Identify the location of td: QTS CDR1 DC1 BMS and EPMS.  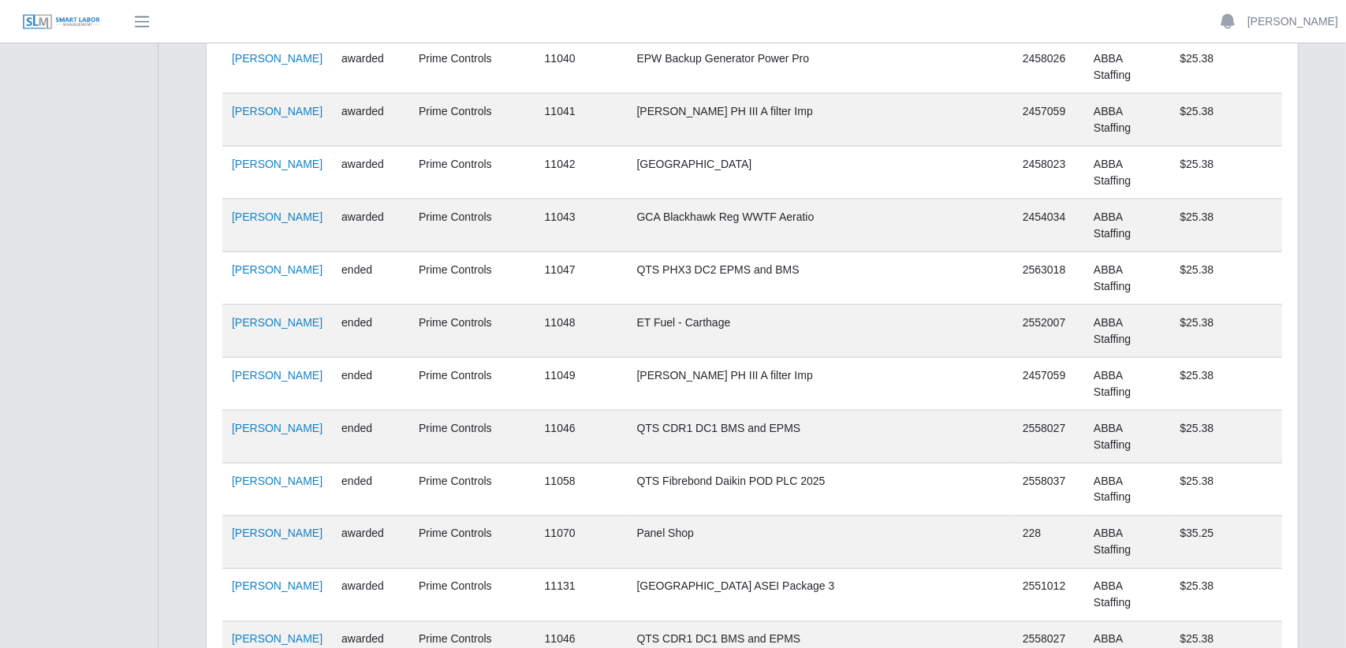
(820, 437).